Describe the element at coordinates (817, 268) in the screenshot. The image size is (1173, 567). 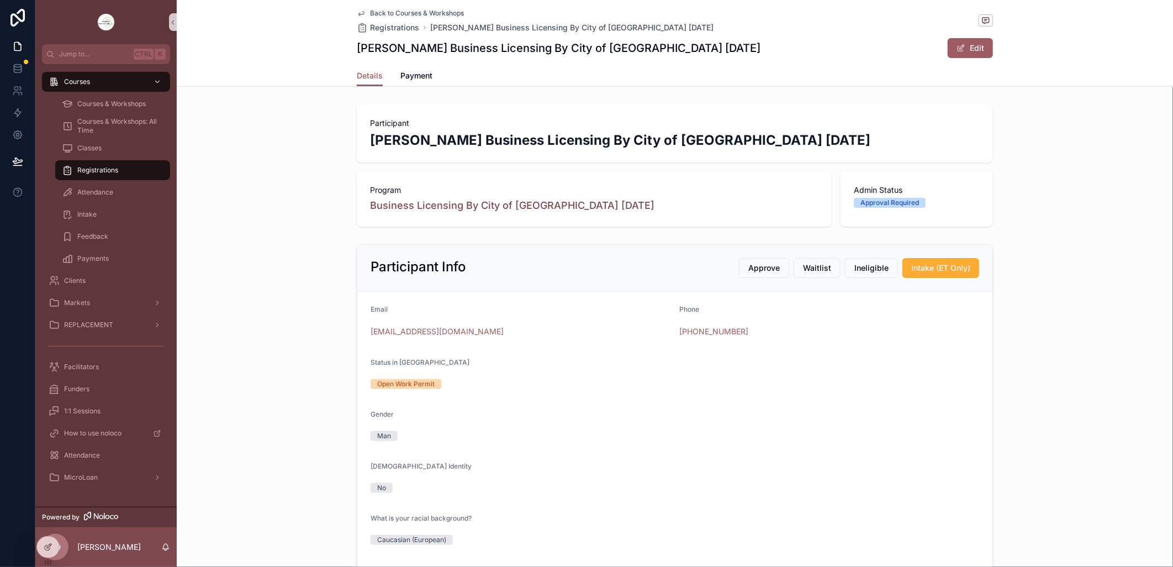
I see `span: Waitlist` at that location.